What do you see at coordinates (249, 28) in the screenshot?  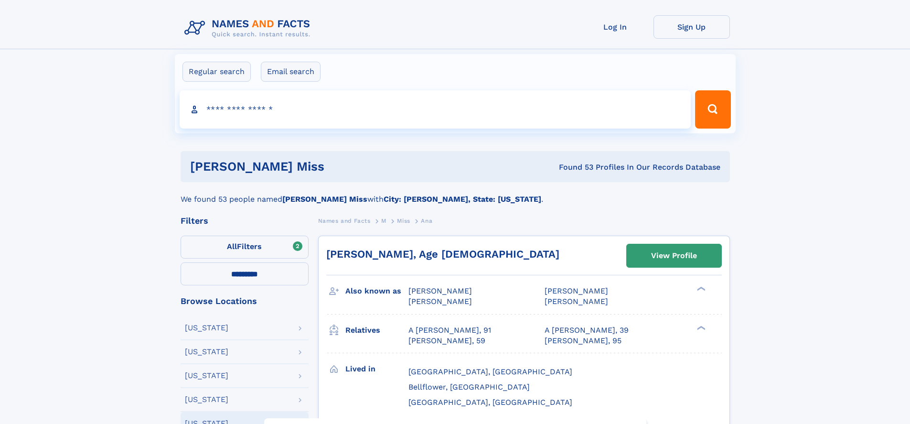 I see `img: Logo Names and Facts` at bounding box center [249, 28].